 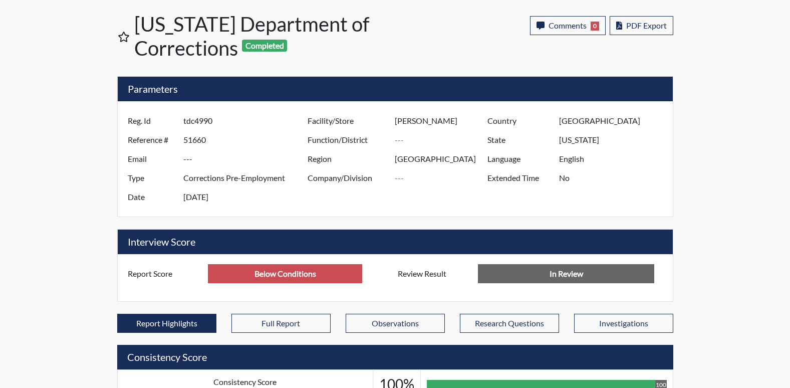 What do you see at coordinates (395, 323) in the screenshot?
I see `button: Observations` at bounding box center [395, 323].